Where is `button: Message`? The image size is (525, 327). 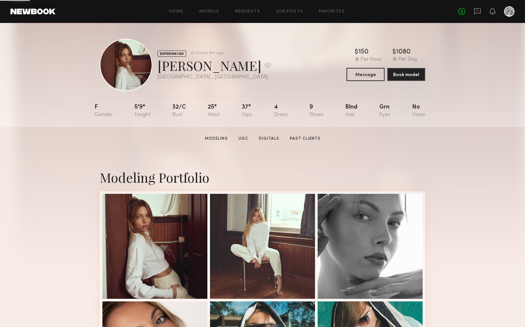 button: Message is located at coordinates (366, 75).